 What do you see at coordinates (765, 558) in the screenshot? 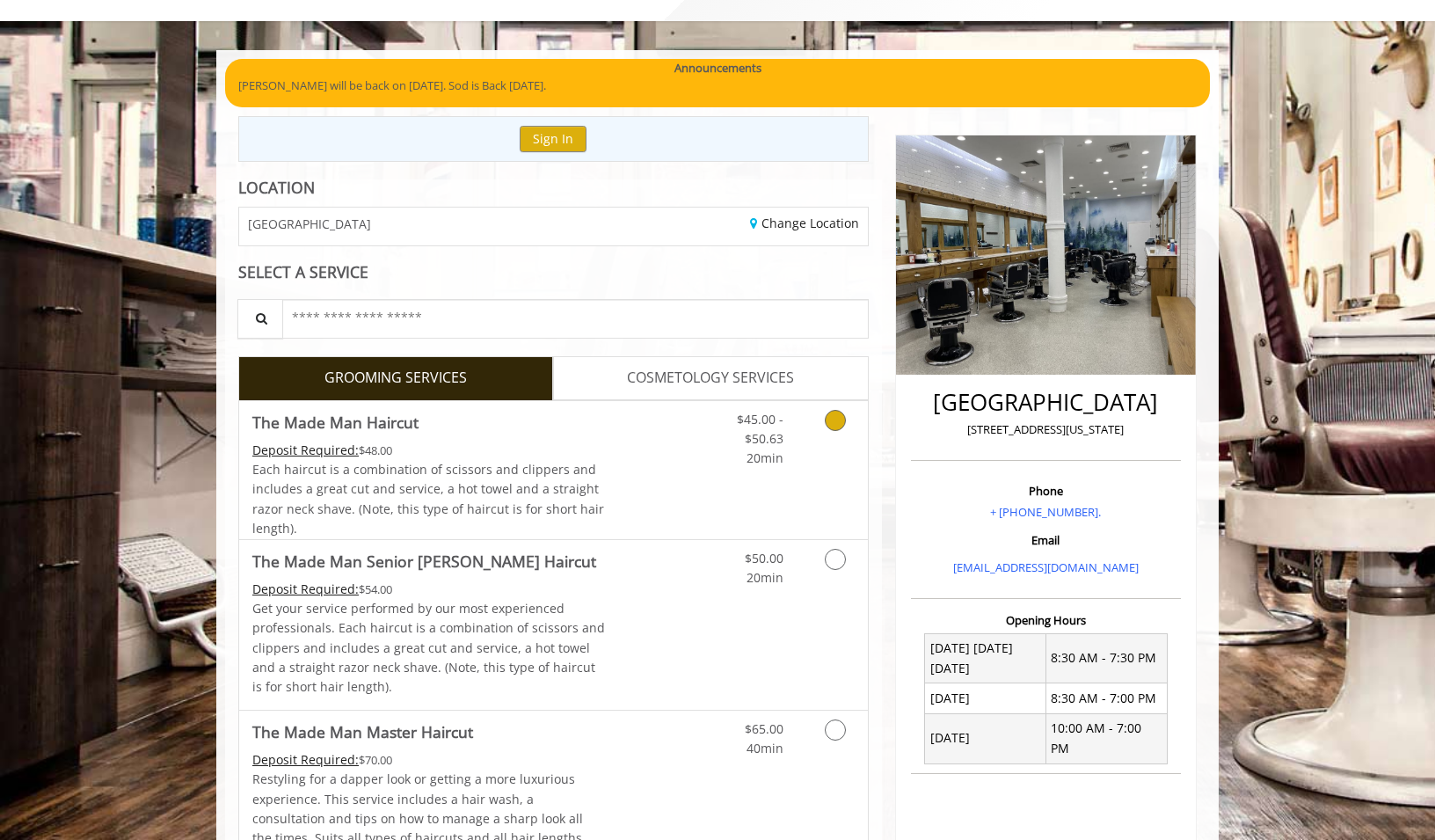
I see `span: $50.00` at bounding box center [765, 558].